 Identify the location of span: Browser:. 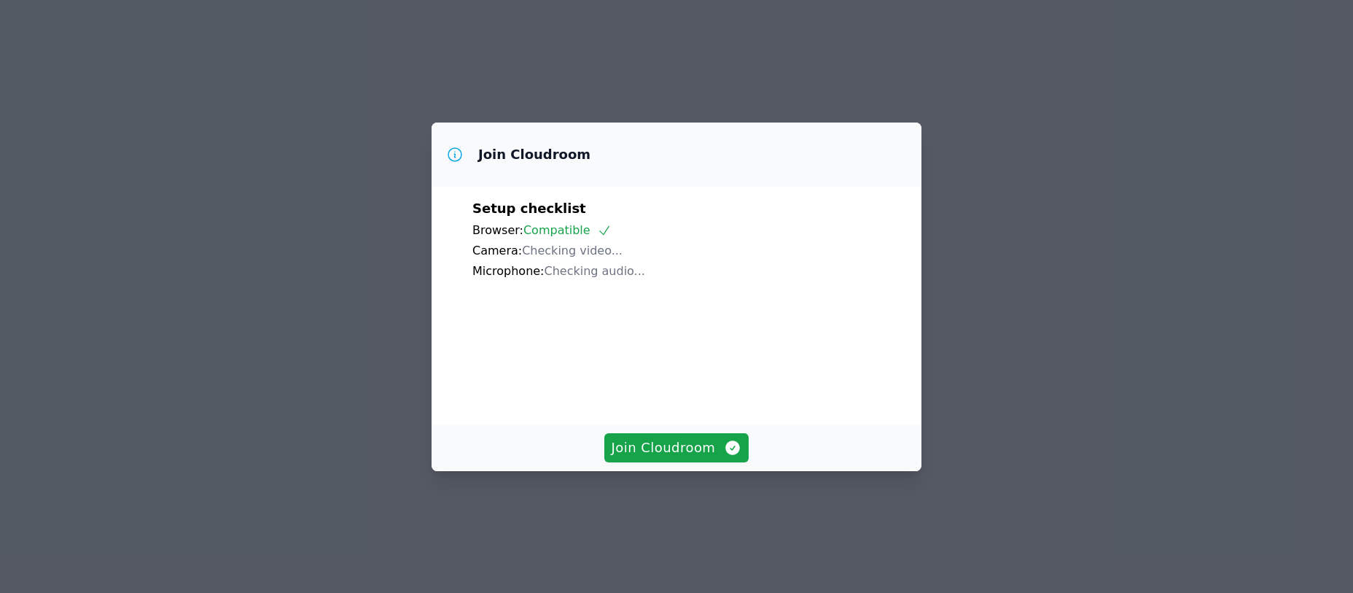
(498, 230).